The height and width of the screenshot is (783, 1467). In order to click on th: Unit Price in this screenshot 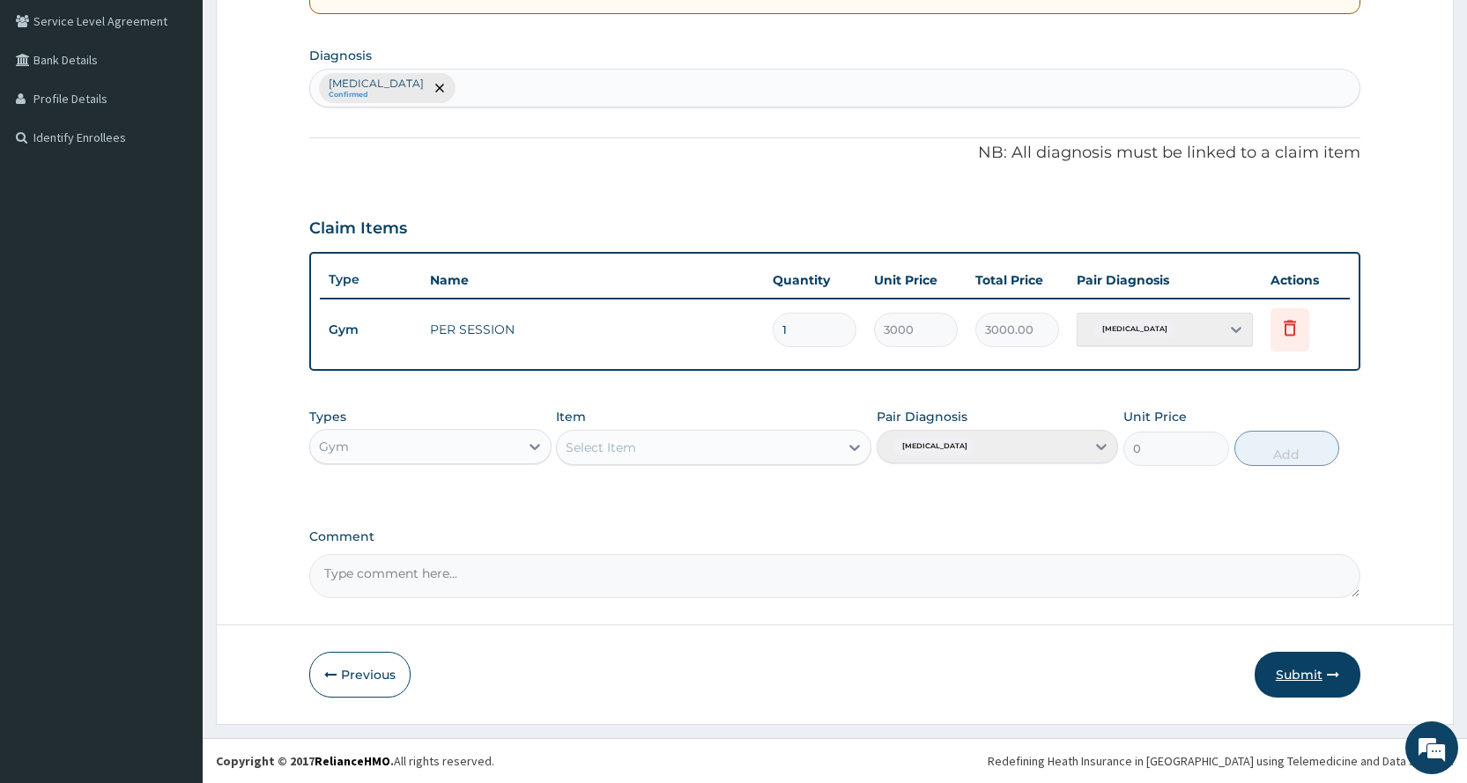, I will do `click(915, 280)`.